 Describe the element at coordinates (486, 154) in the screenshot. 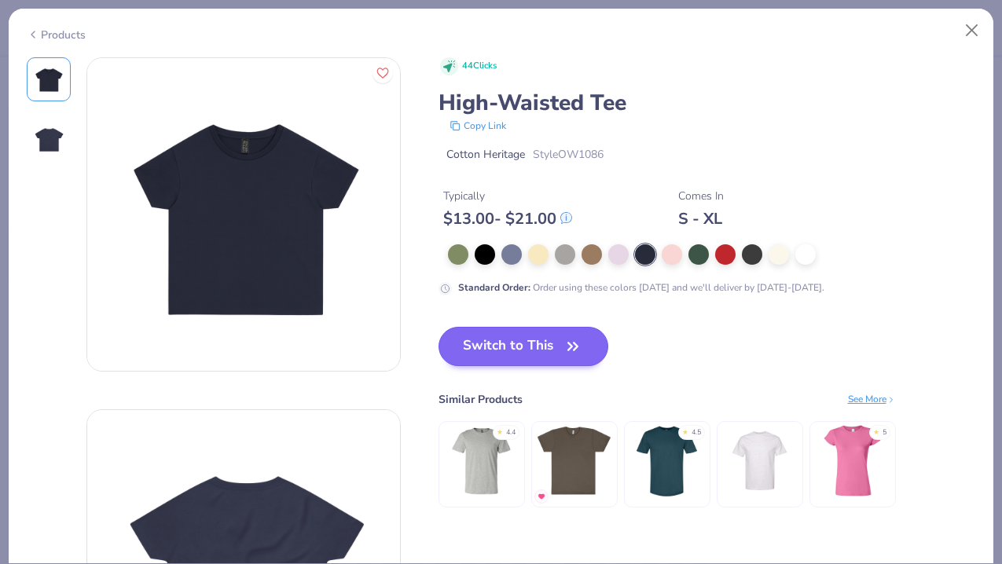

I see `span: Cotton Heritage` at that location.